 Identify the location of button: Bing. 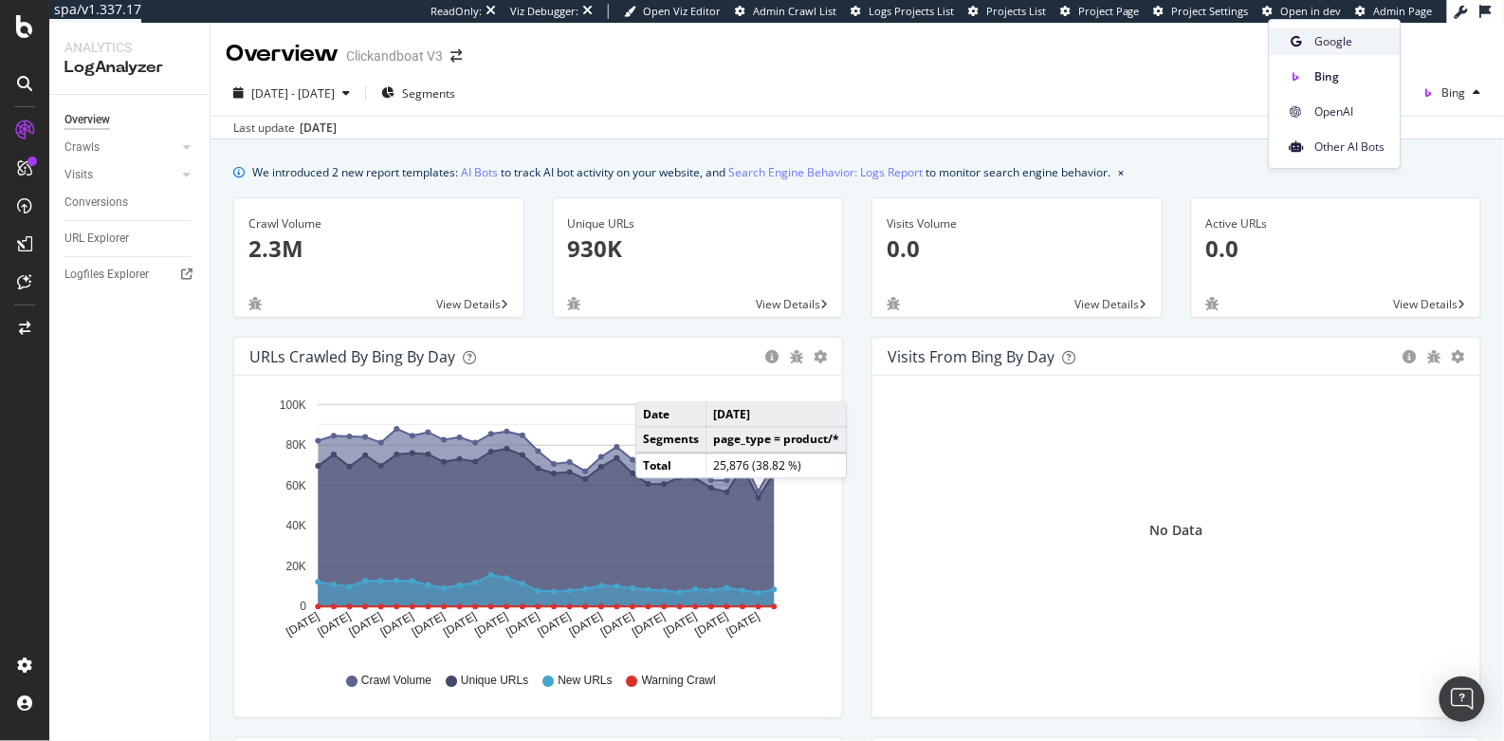
(1452, 93).